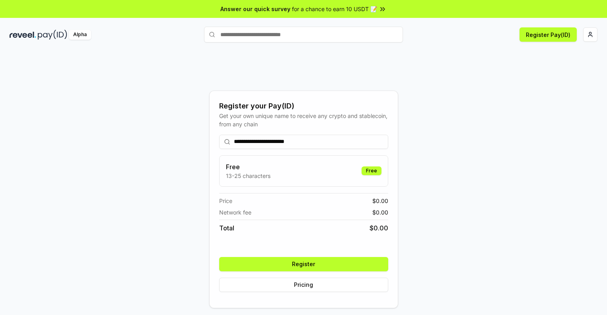  What do you see at coordinates (23, 35) in the screenshot?
I see `img: reveel_dark` at bounding box center [23, 35].